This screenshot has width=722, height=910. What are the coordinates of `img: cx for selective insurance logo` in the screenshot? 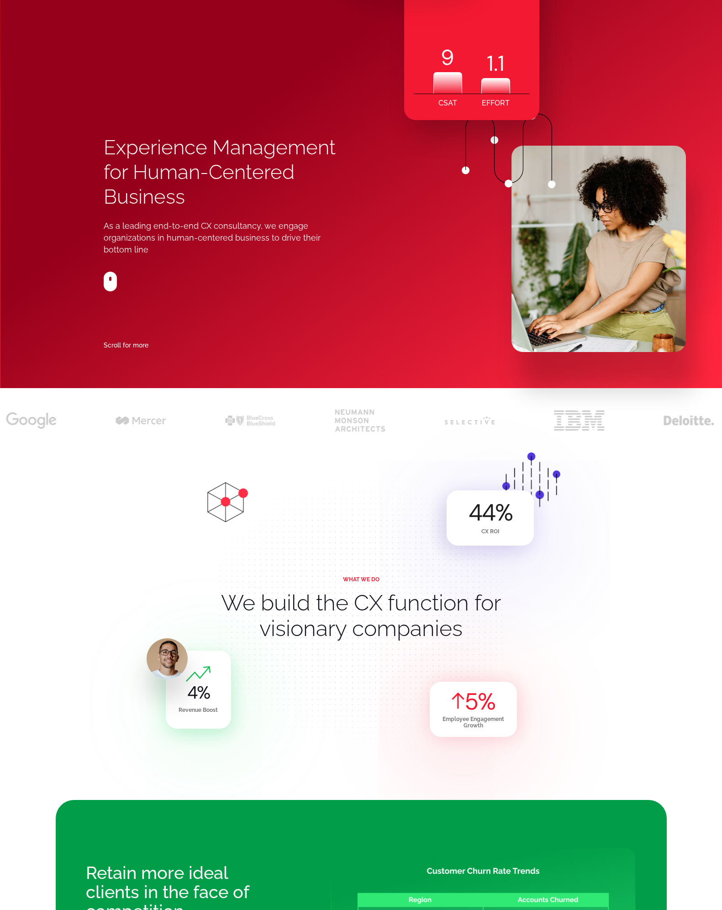 It's located at (469, 420).